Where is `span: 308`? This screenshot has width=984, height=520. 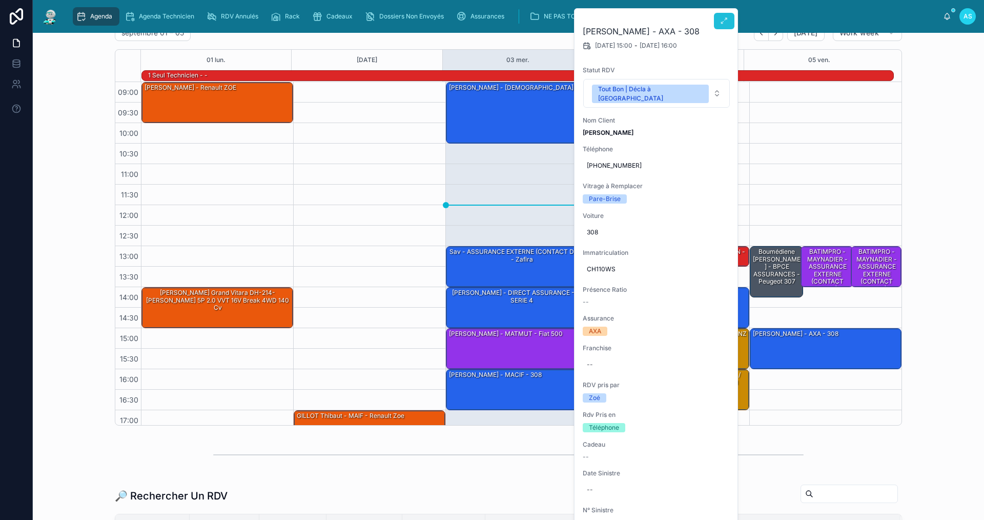
span: 308 is located at coordinates (657, 232).